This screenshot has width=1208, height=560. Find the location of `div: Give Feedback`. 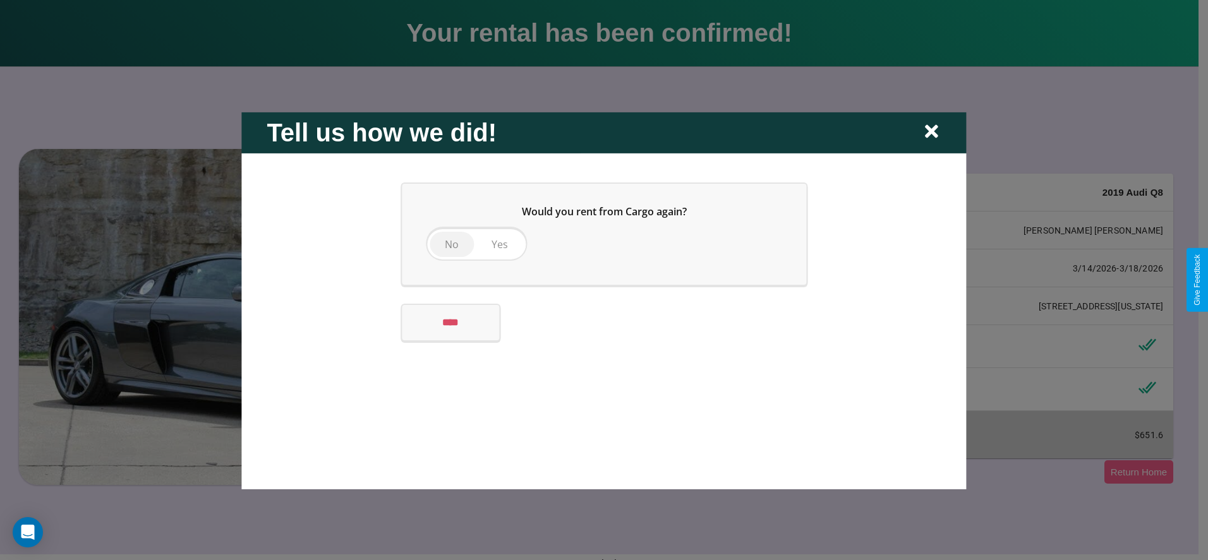

div: Give Feedback is located at coordinates (1197, 280).